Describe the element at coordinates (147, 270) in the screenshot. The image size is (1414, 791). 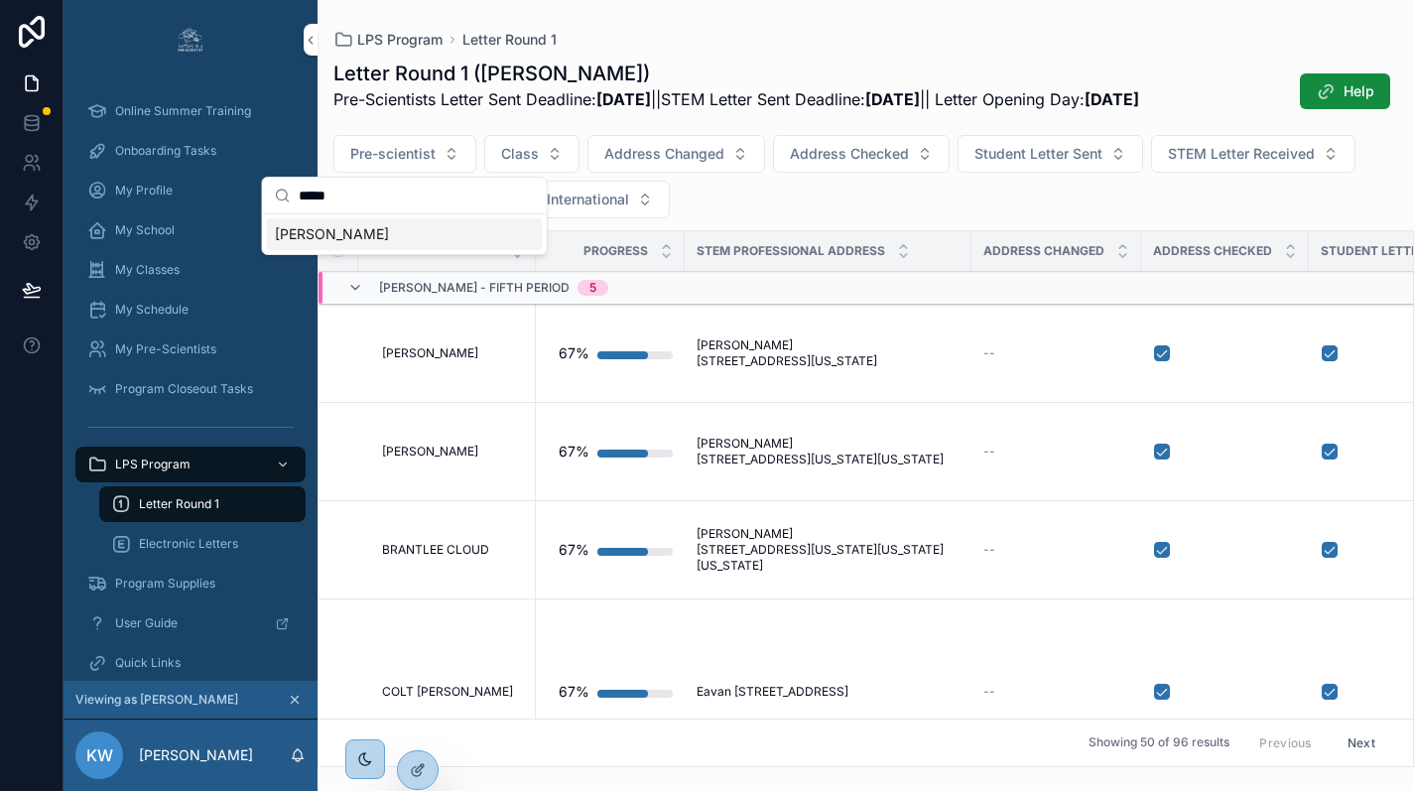
I see `span: My Classes` at that location.